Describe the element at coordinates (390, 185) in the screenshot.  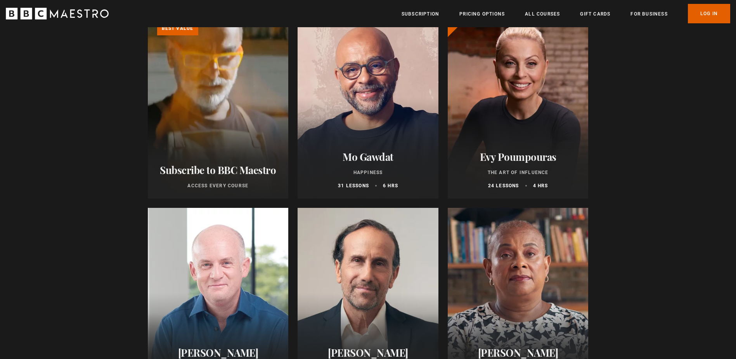
I see `p: 6 hrs` at that location.